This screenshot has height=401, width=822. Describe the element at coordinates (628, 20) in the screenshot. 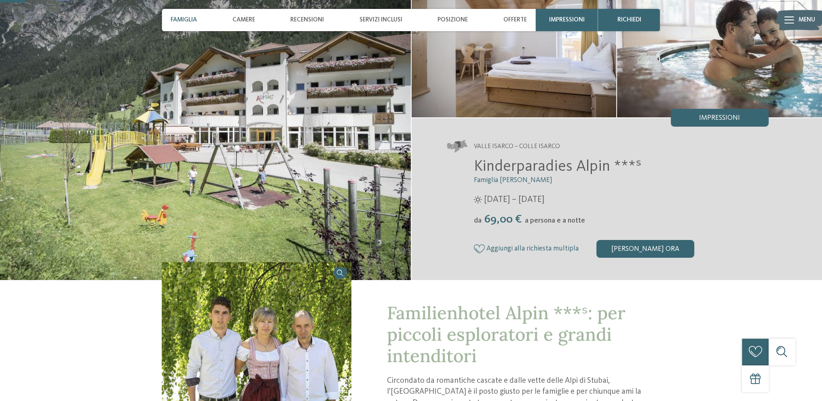

I see `span: richiedi` at that location.